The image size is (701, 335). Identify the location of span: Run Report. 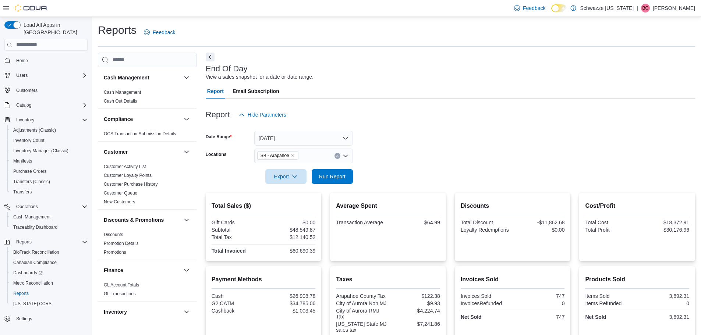
(332, 177).